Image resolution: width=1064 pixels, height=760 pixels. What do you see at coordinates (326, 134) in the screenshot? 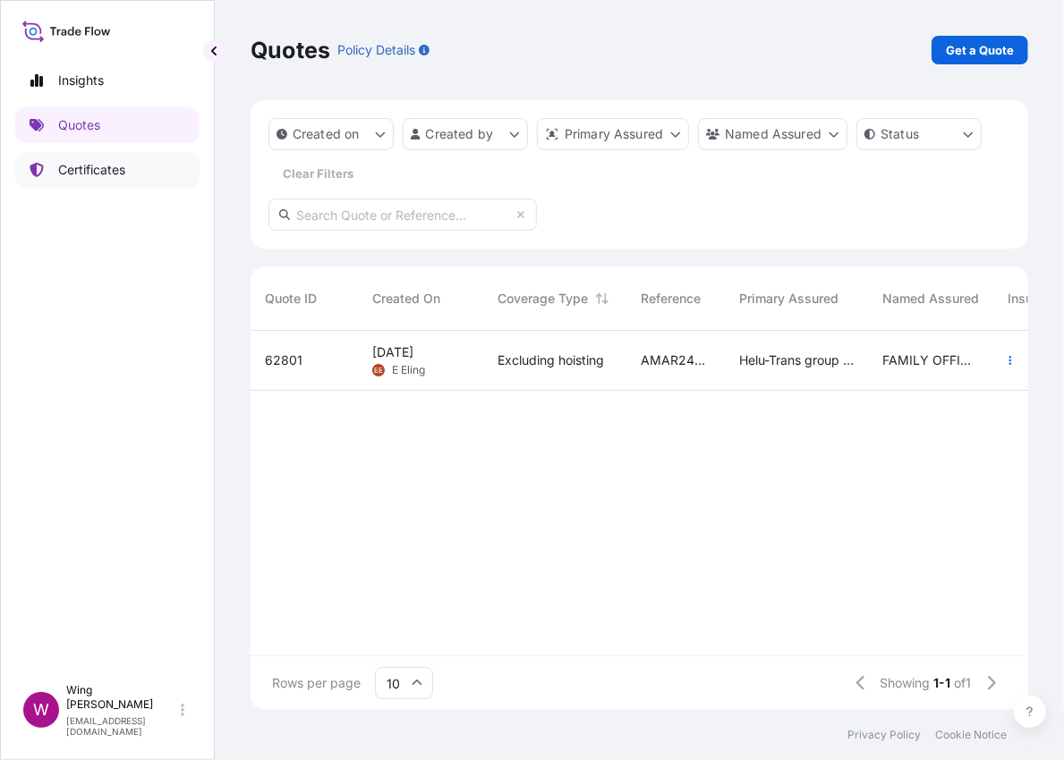
I see `p: Created on` at bounding box center [326, 134].